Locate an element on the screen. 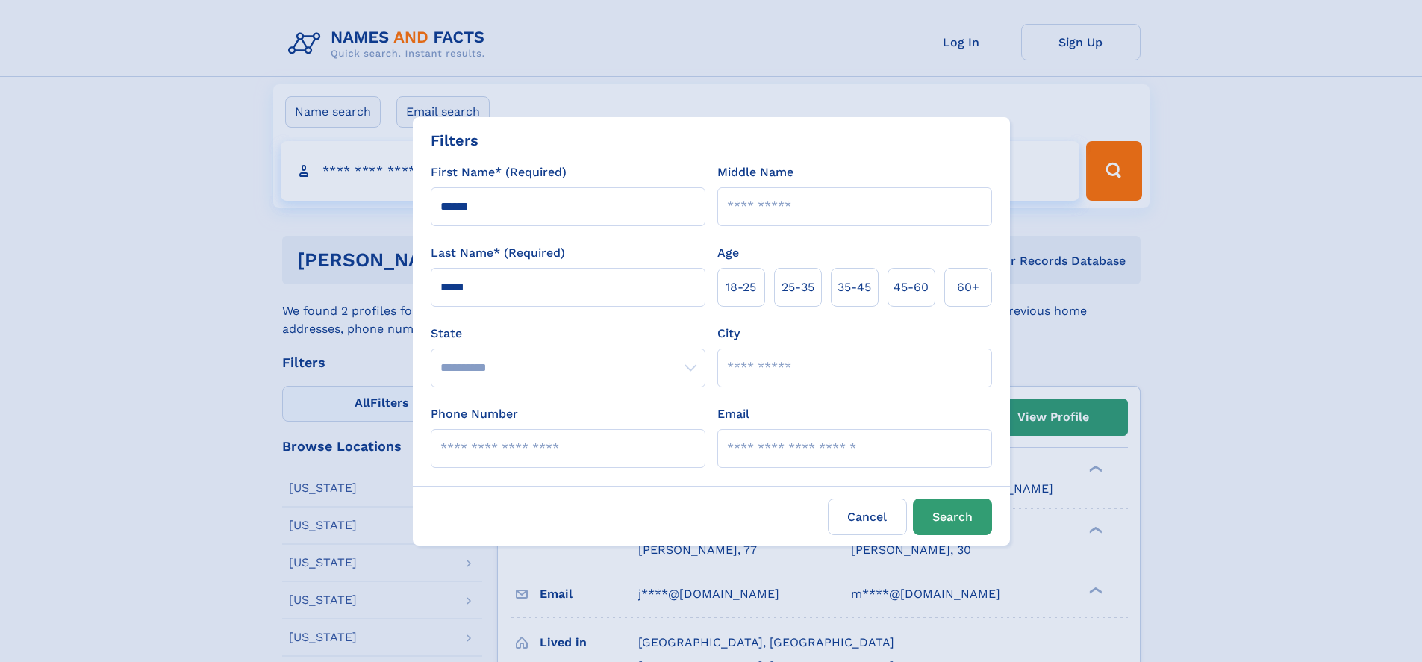  label: First Name* (Required) is located at coordinates (499, 172).